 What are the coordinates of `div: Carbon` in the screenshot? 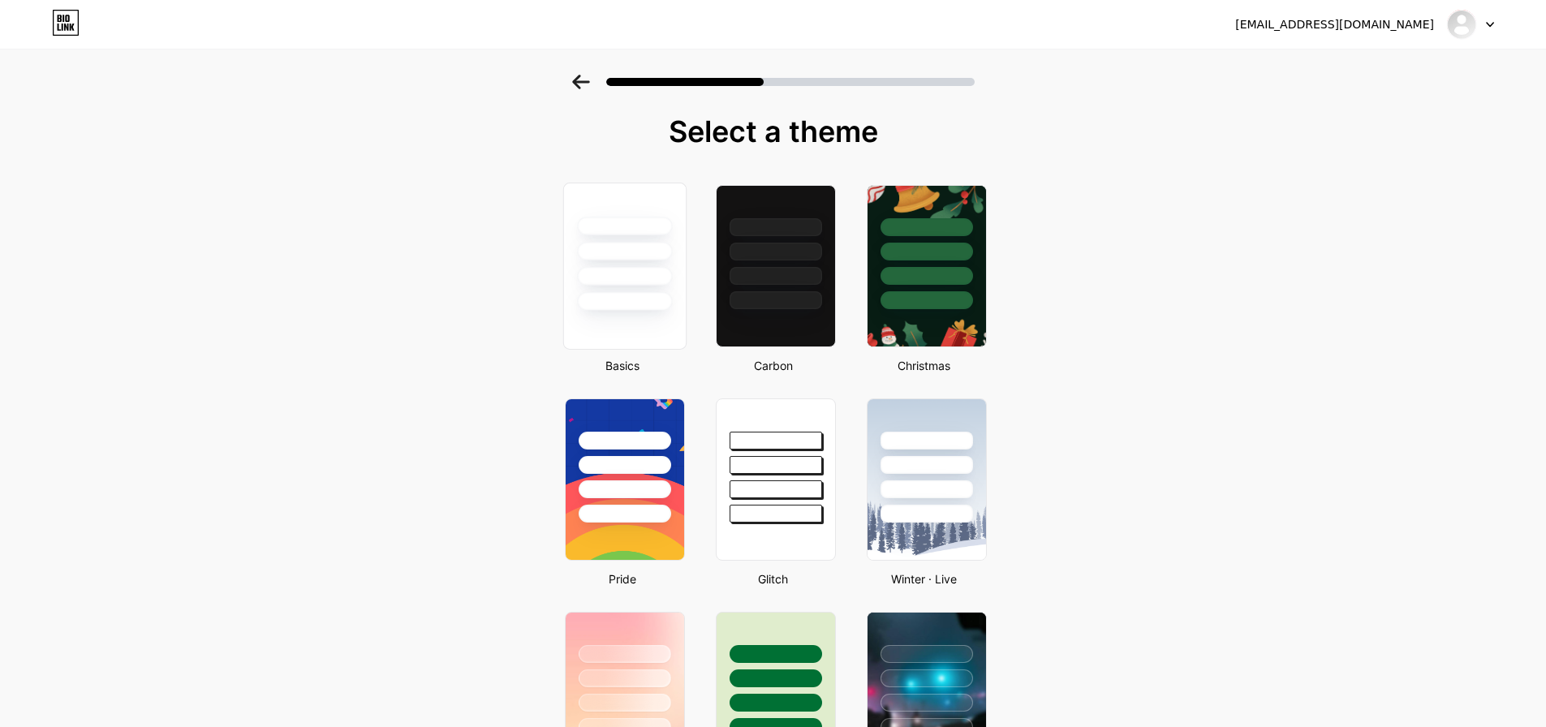 It's located at (774, 365).